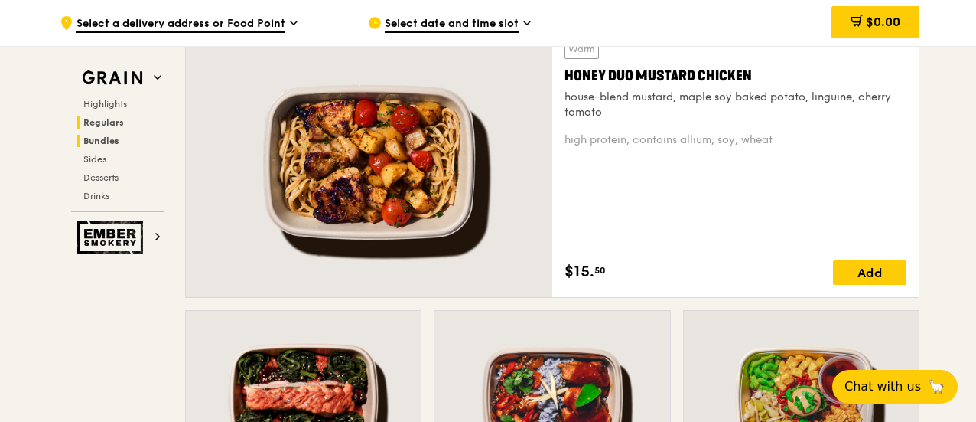  Describe the element at coordinates (883, 21) in the screenshot. I see `span: $0.00` at that location.